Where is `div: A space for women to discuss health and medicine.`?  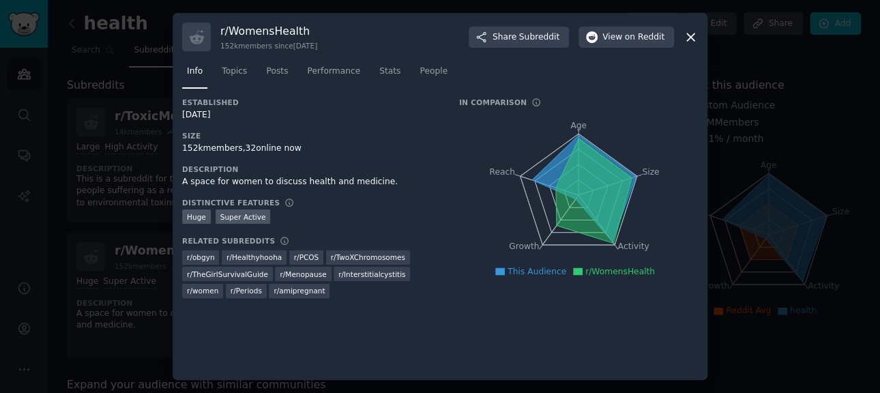 div: A space for women to discuss health and medicine. is located at coordinates (311, 182).